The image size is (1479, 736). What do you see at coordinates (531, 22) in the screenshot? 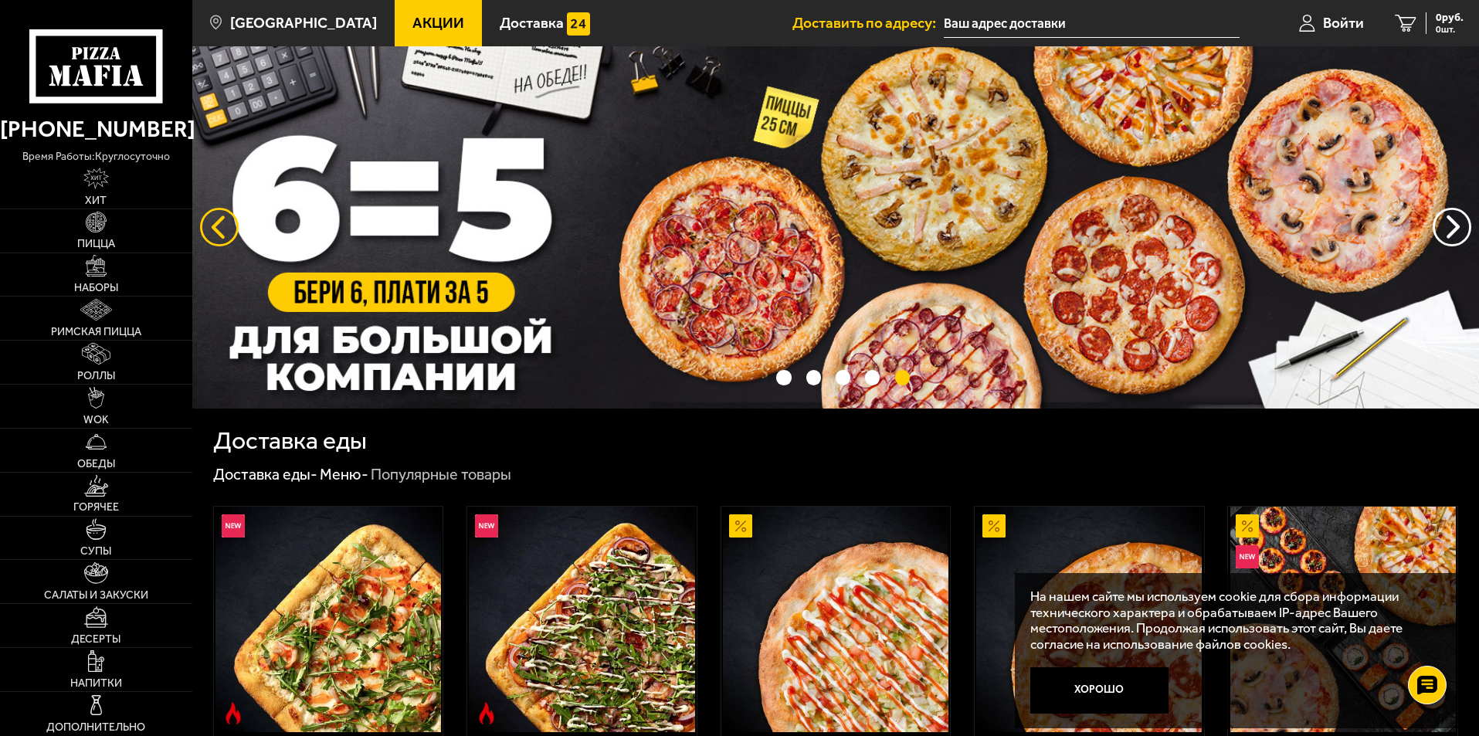
I see `span: Доставка` at bounding box center [531, 22].